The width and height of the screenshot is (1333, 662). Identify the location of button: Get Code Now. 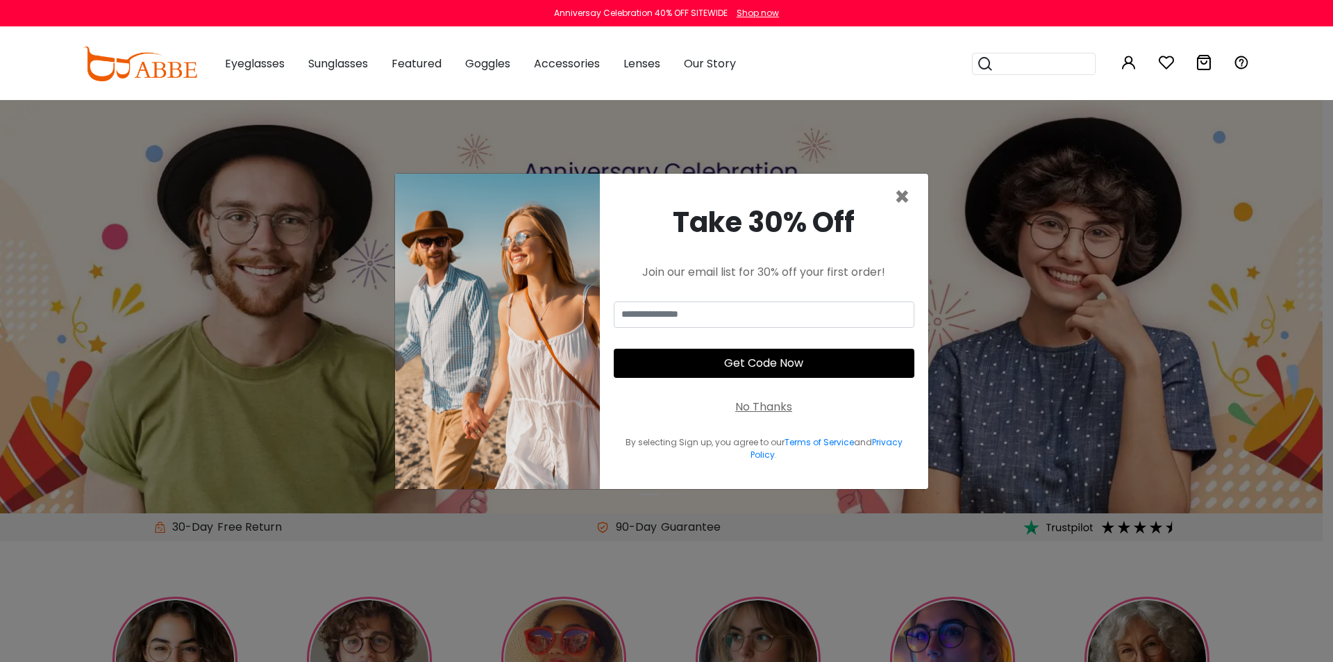
(764, 363).